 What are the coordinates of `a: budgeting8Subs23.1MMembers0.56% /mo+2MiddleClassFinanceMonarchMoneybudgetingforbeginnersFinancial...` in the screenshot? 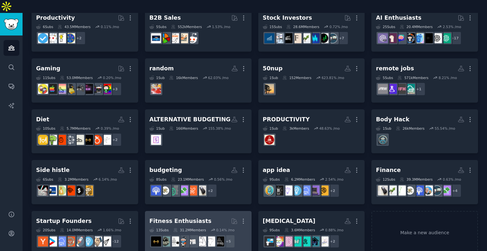 It's located at (198, 182).